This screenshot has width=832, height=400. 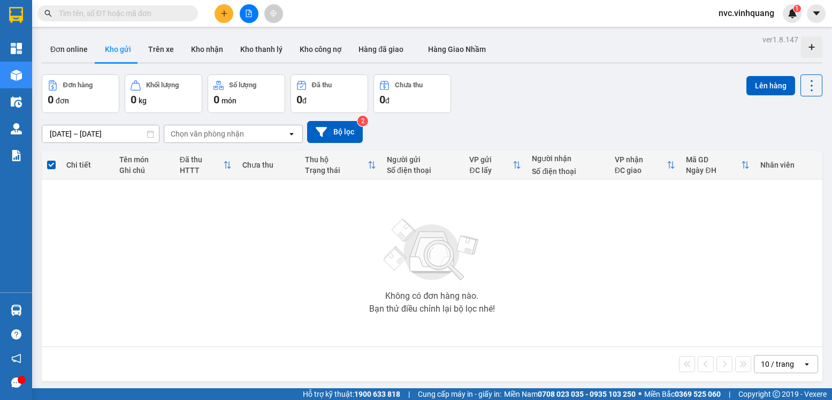 What do you see at coordinates (144, 170) in the screenshot?
I see `div: Ghi chú` at bounding box center [144, 170].